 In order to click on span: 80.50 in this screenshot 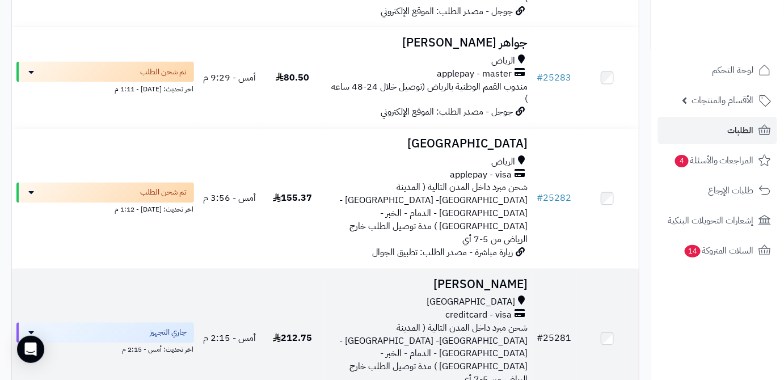, I will do `click(292, 78)`.